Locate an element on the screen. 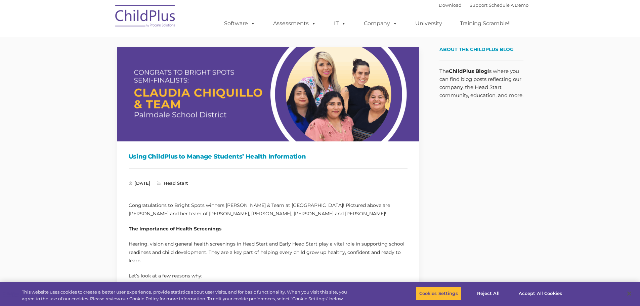 Image resolution: width=640 pixels, height=306 pixels. a: Assessments is located at coordinates (294, 24).